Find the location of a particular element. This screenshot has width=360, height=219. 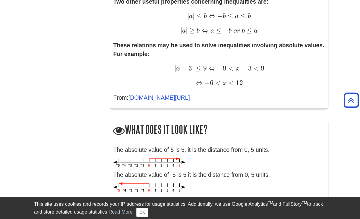

strong: These relations may be used to solve inequalities involving absolute values. For example: is located at coordinates (217, 49).